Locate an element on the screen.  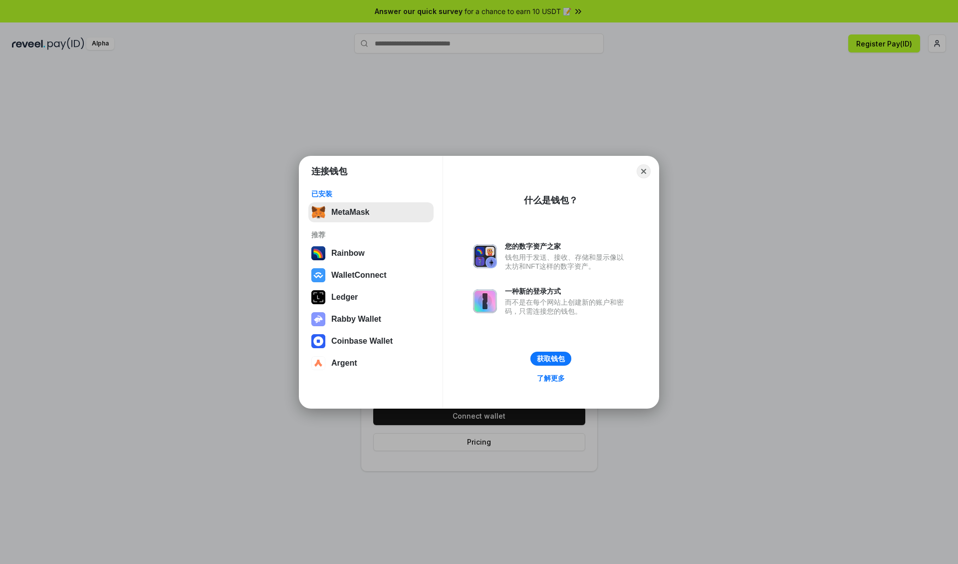
button: Close is located at coordinates (644, 171).